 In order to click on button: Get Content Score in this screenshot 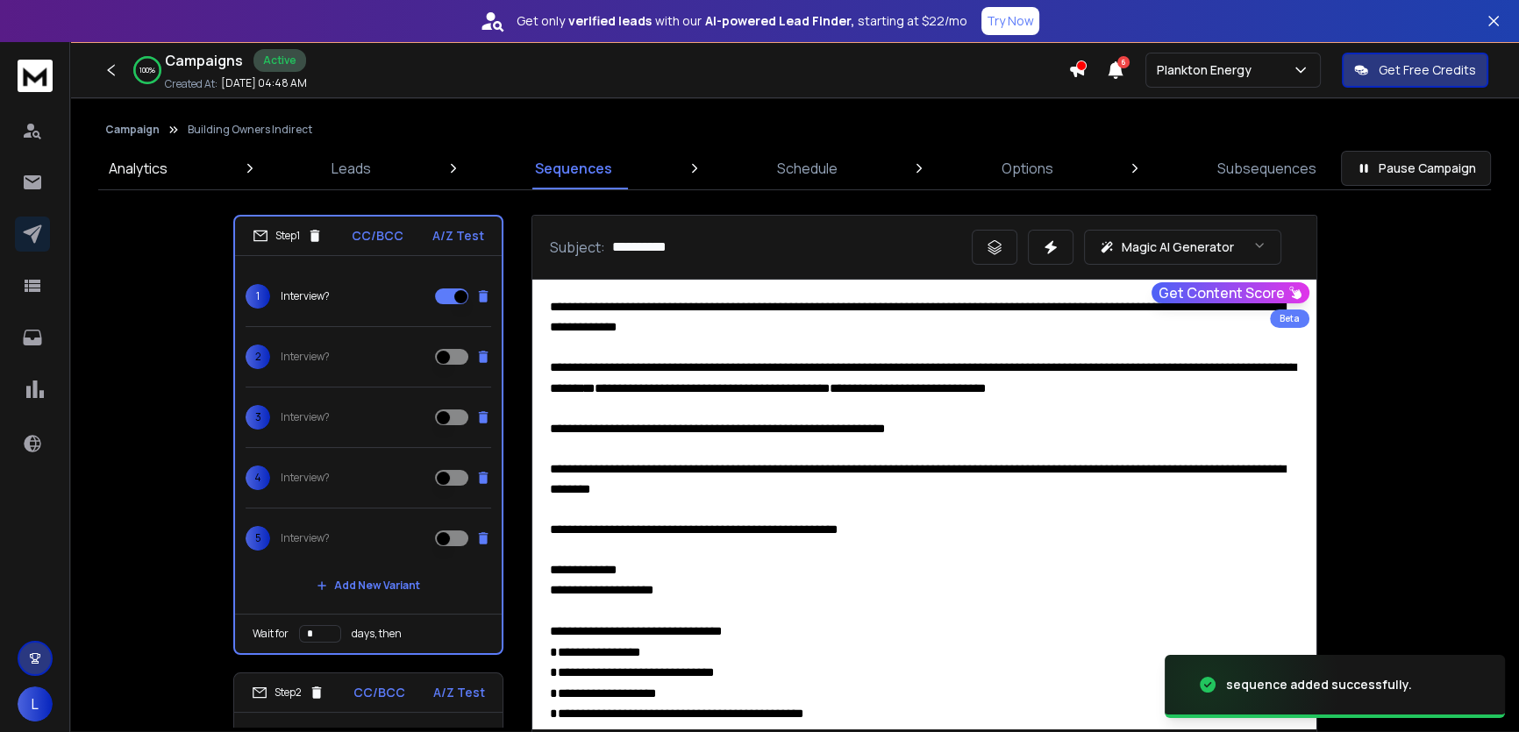, I will do `click(1231, 293)`.